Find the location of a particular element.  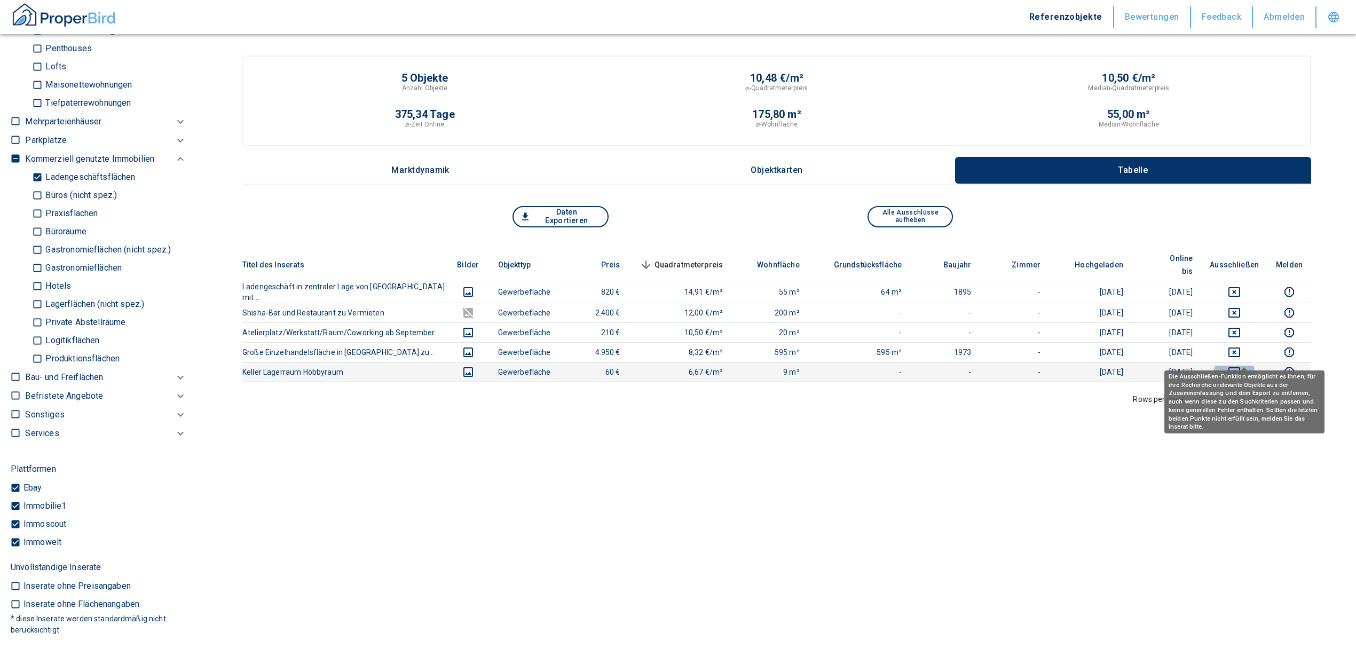

img: ProperBird Logo and Home Button is located at coordinates (64, 15).